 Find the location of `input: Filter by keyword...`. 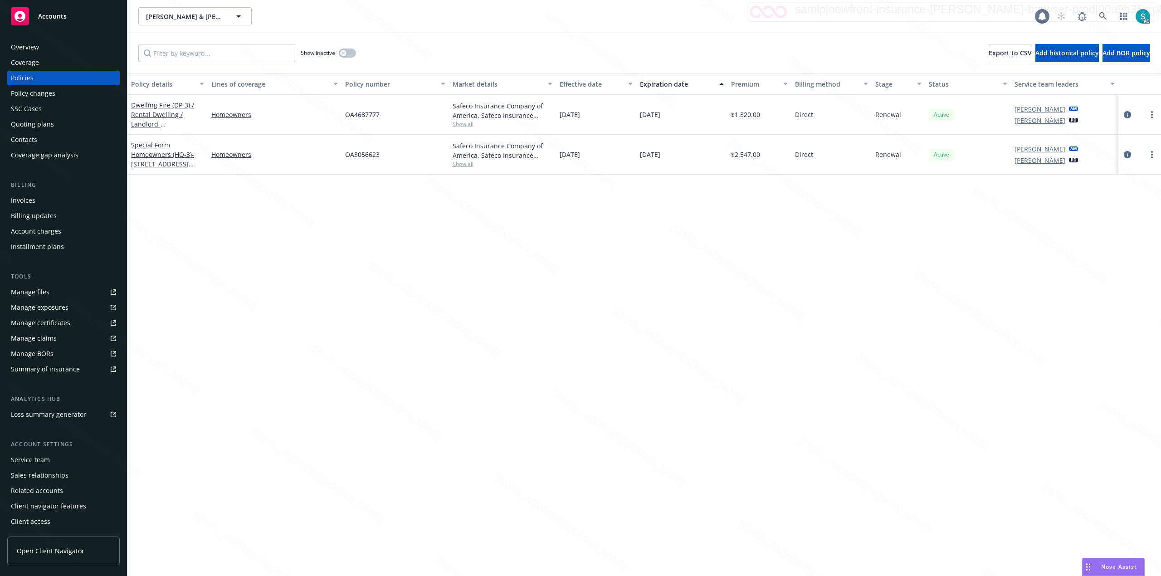

input: Filter by keyword... is located at coordinates (217, 53).